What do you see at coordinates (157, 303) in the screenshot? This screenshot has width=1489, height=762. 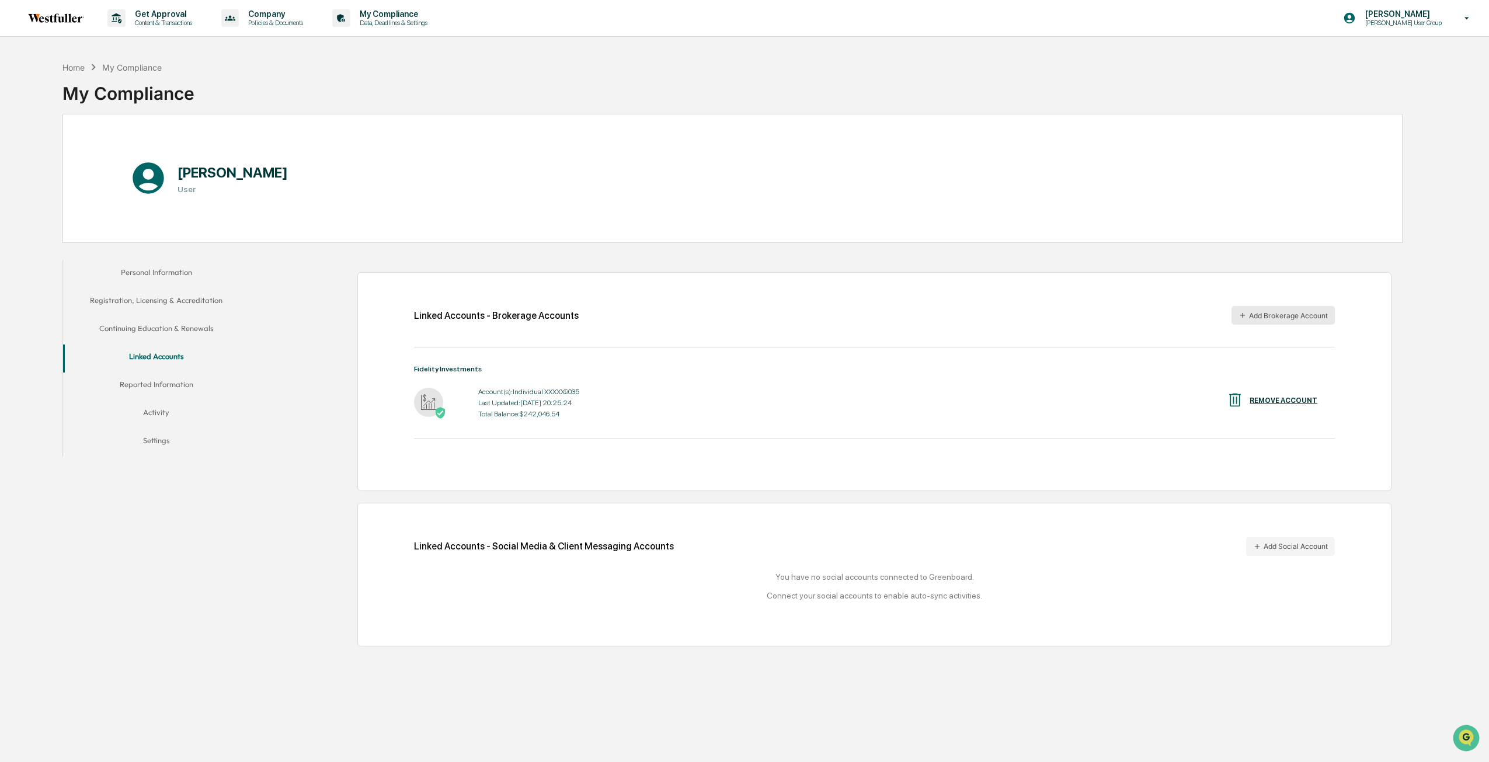 I see `button: Registration, Licensing & Accreditation` at bounding box center [157, 303].